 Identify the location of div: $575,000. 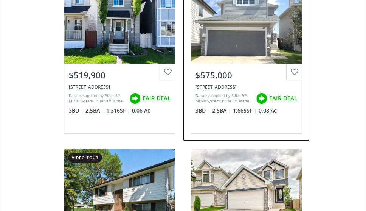
(246, 75).